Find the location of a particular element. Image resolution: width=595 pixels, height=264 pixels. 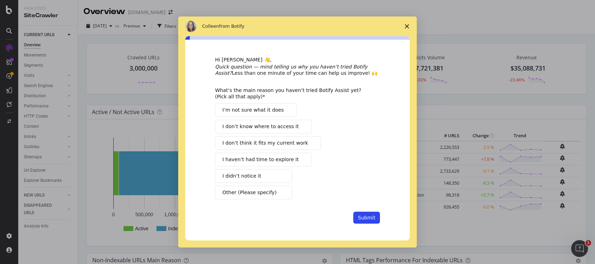

button: I didn’t notice it is located at coordinates (254, 176).